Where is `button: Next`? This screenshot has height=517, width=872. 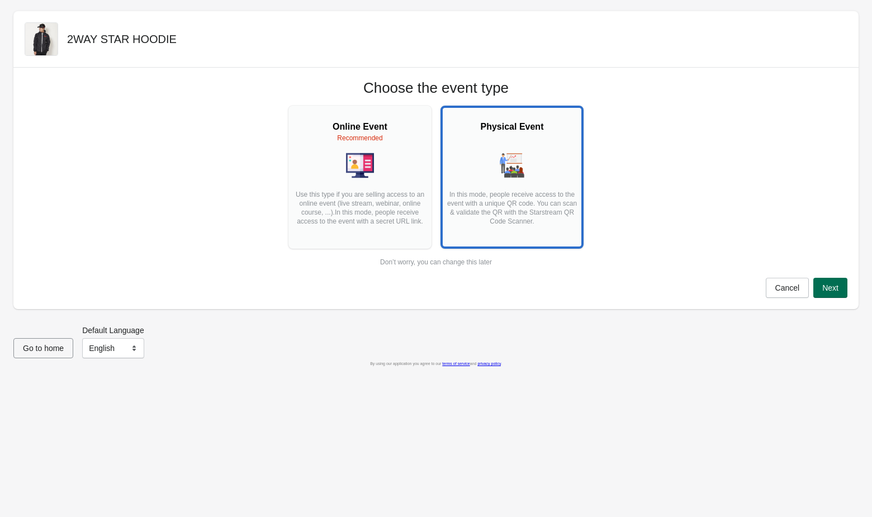 button: Next is located at coordinates (830, 288).